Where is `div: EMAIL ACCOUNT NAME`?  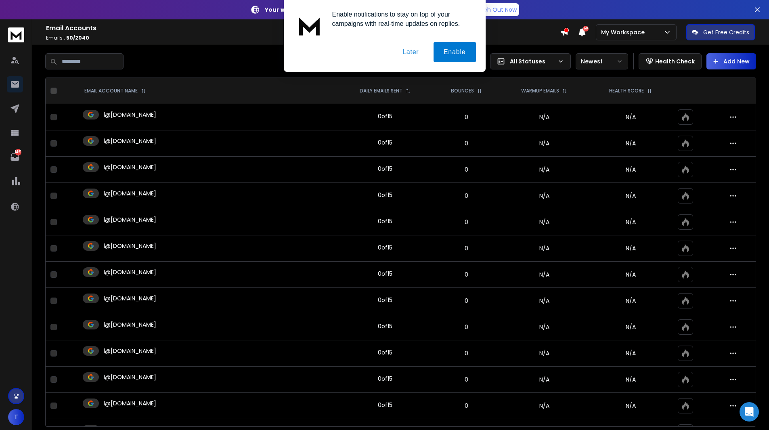
div: EMAIL ACCOUNT NAME is located at coordinates (115, 91).